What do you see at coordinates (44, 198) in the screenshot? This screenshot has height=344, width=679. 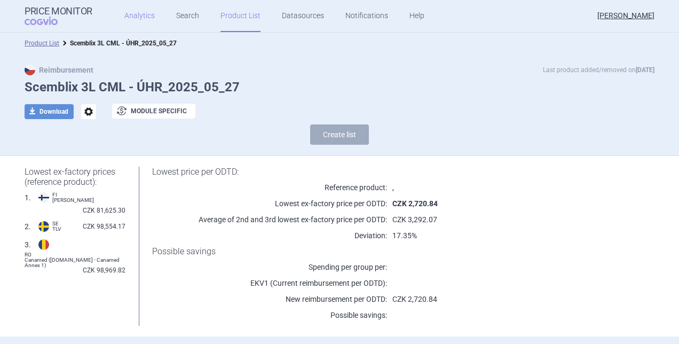 I see `img: Finland` at bounding box center [44, 198].